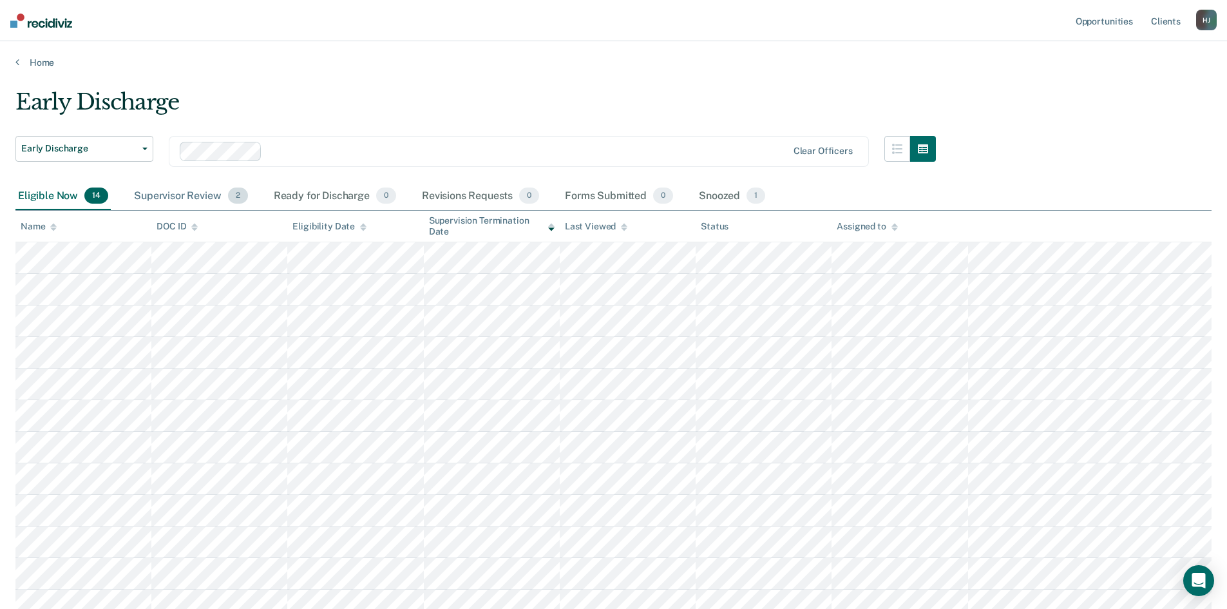 The image size is (1227, 609). What do you see at coordinates (1199, 580) in the screenshot?
I see `div: Open Intercom Messenger` at bounding box center [1199, 580].